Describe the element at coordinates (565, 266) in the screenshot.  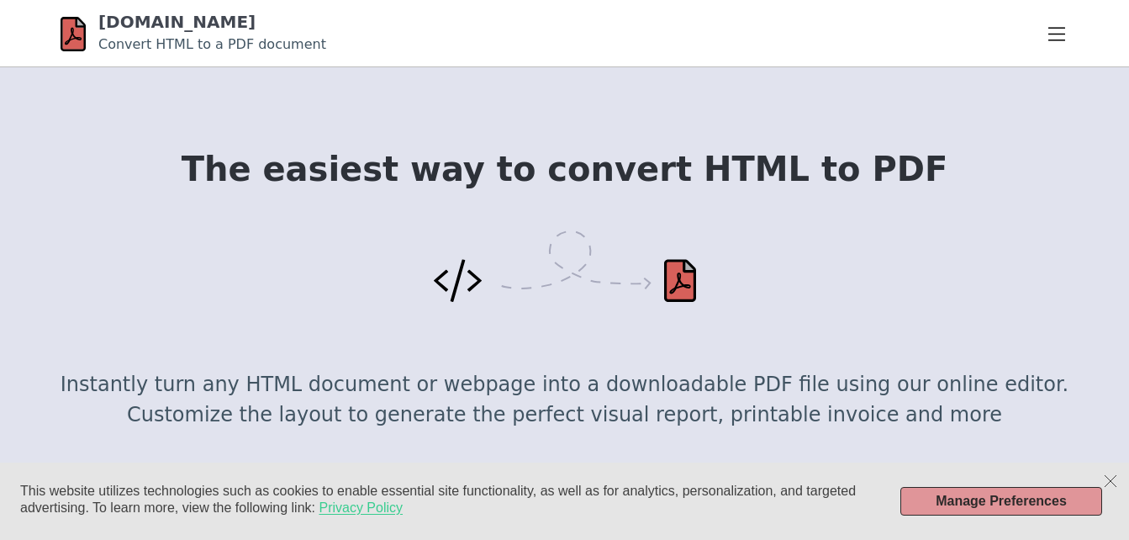
I see `img: Convert HTML to PDF` at that location.